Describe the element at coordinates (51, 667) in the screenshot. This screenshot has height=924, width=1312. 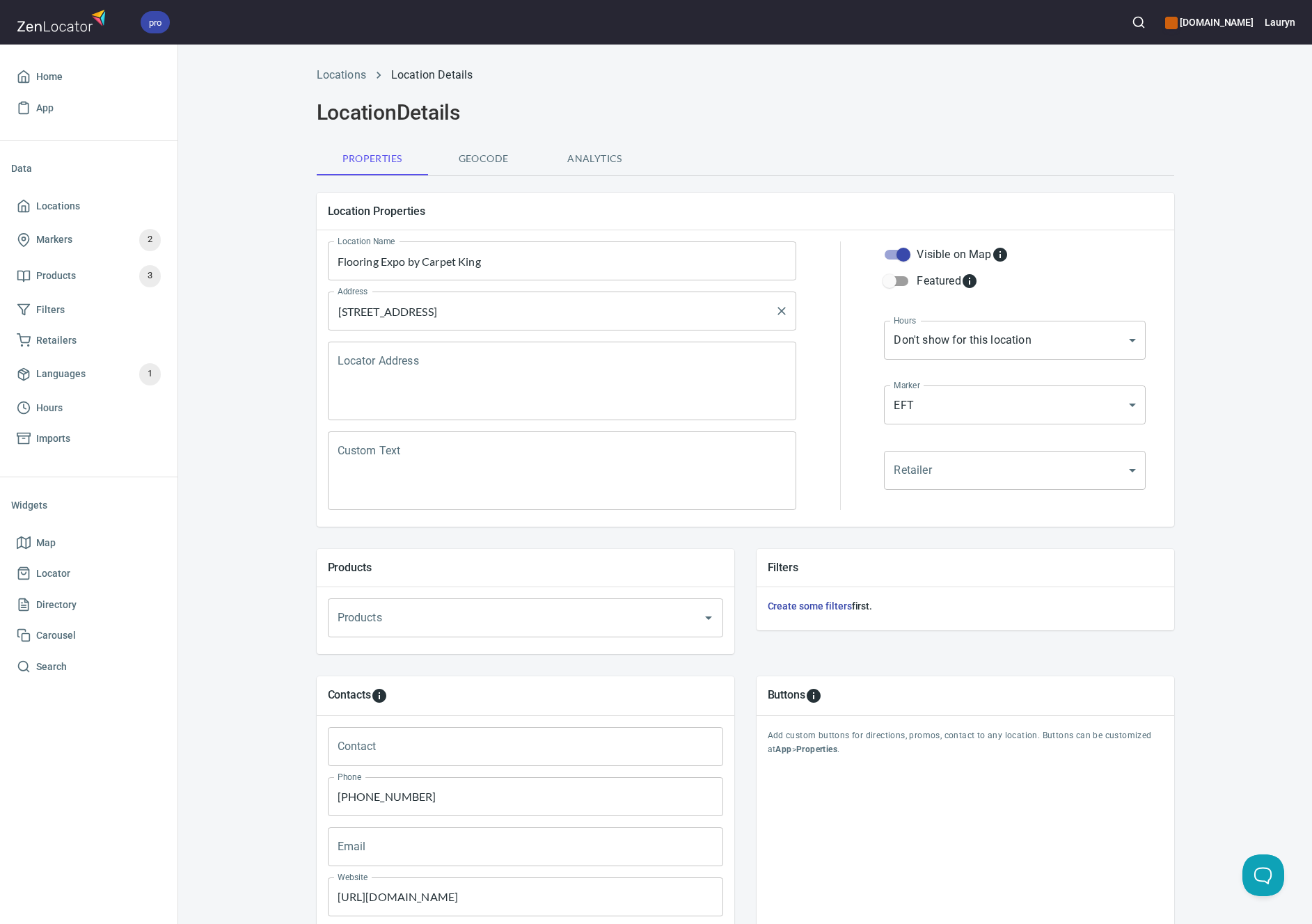
I see `span: Search` at that location.